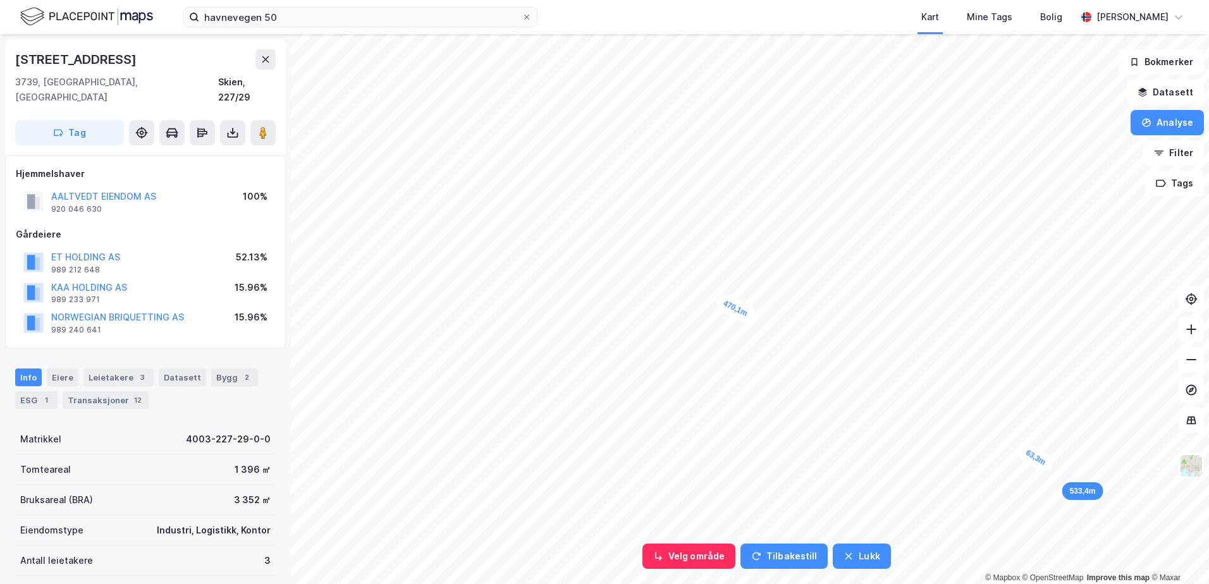 Image resolution: width=1209 pixels, height=584 pixels. Describe the element at coordinates (247, 377) in the screenshot. I see `div: 2` at that location.